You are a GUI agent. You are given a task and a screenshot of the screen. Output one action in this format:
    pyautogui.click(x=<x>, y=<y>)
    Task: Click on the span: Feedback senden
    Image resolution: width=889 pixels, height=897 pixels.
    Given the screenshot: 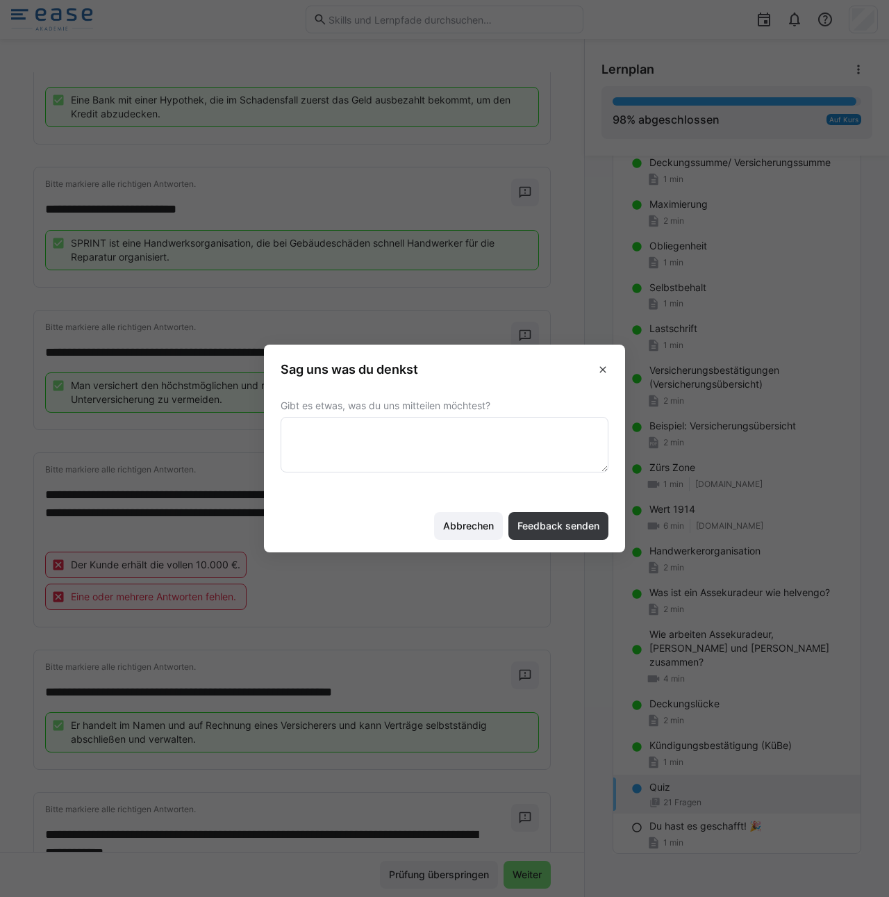 What is the action you would take?
    pyautogui.click(x=558, y=526)
    